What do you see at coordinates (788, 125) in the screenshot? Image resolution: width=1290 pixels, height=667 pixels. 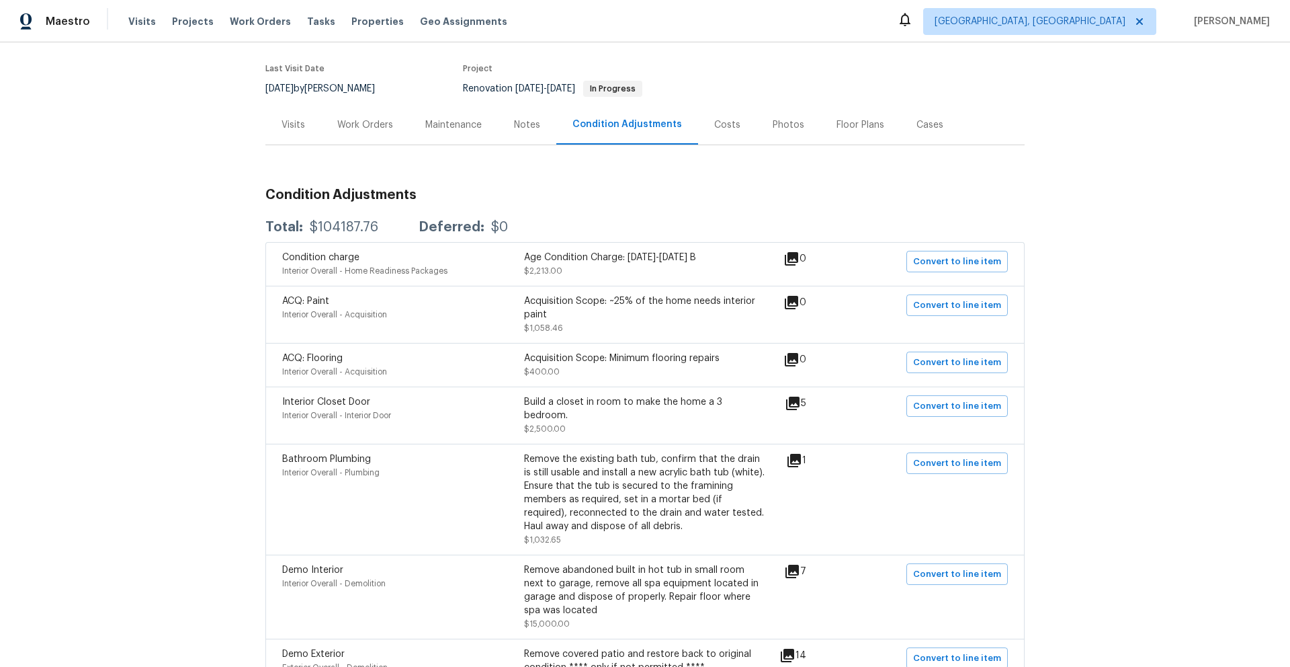 I see `div: Photos` at bounding box center [788, 125].